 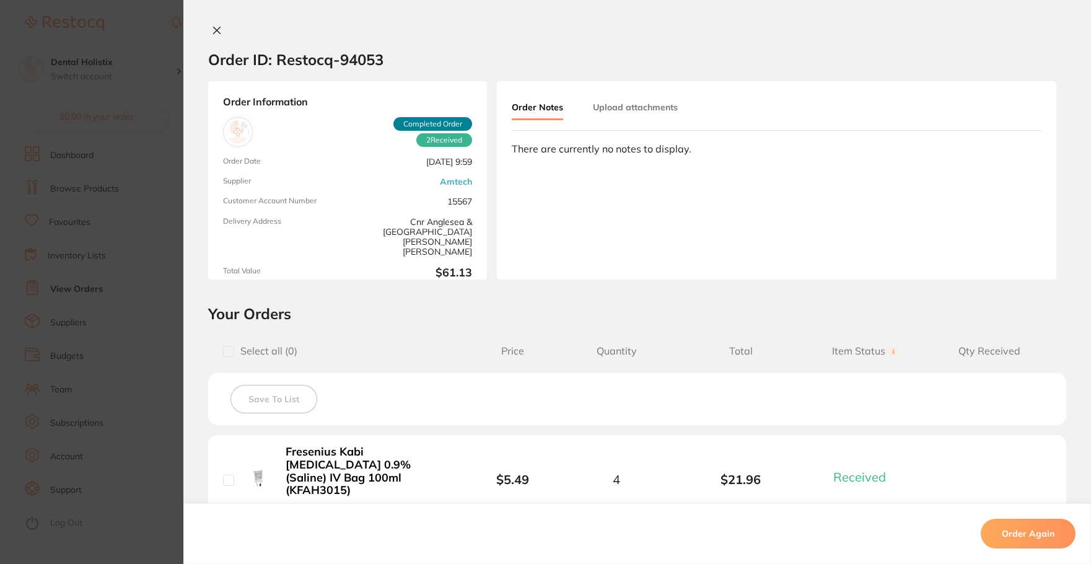 I want to click on span: Total Value, so click(x=283, y=273).